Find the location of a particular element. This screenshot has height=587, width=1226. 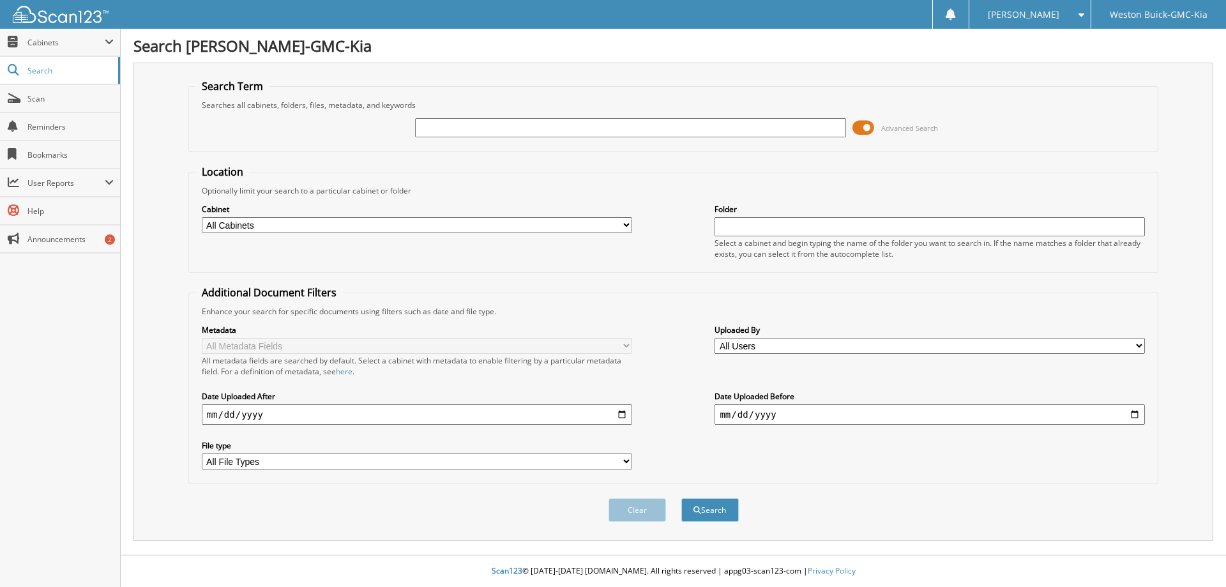

div: 2 is located at coordinates (110, 240).